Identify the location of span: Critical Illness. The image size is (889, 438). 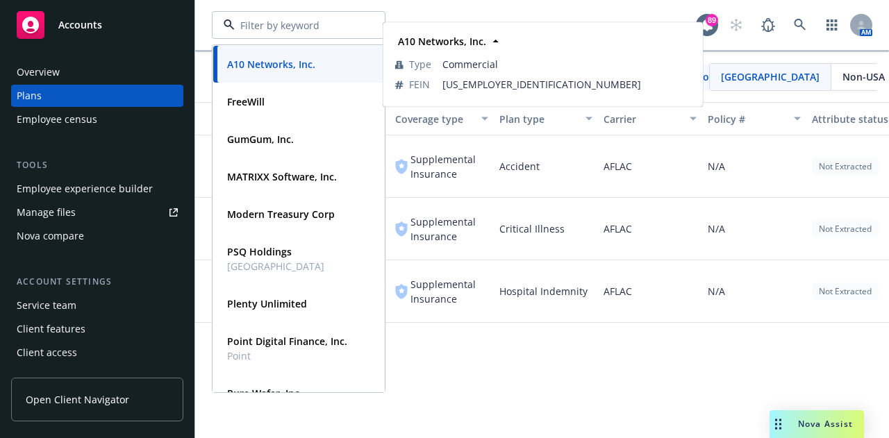
(532, 228).